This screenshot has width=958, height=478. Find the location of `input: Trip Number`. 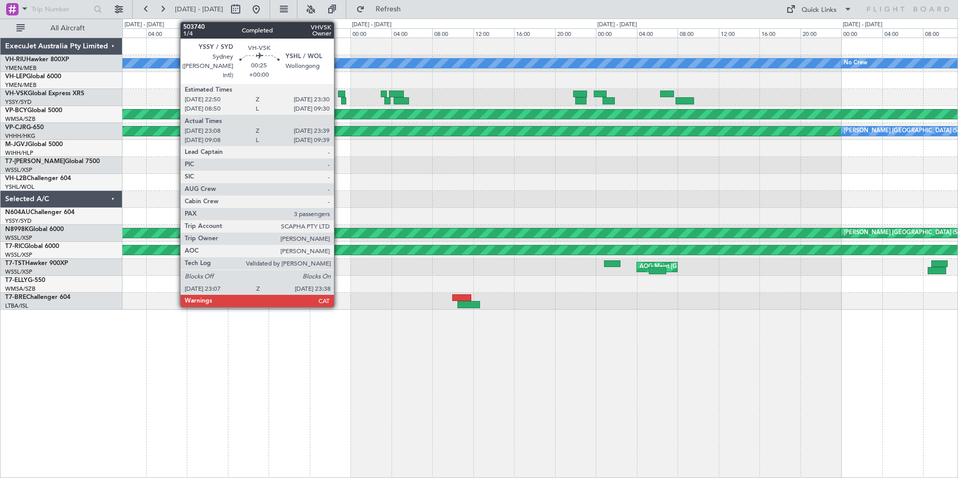

input: Trip Number is located at coordinates (61, 9).